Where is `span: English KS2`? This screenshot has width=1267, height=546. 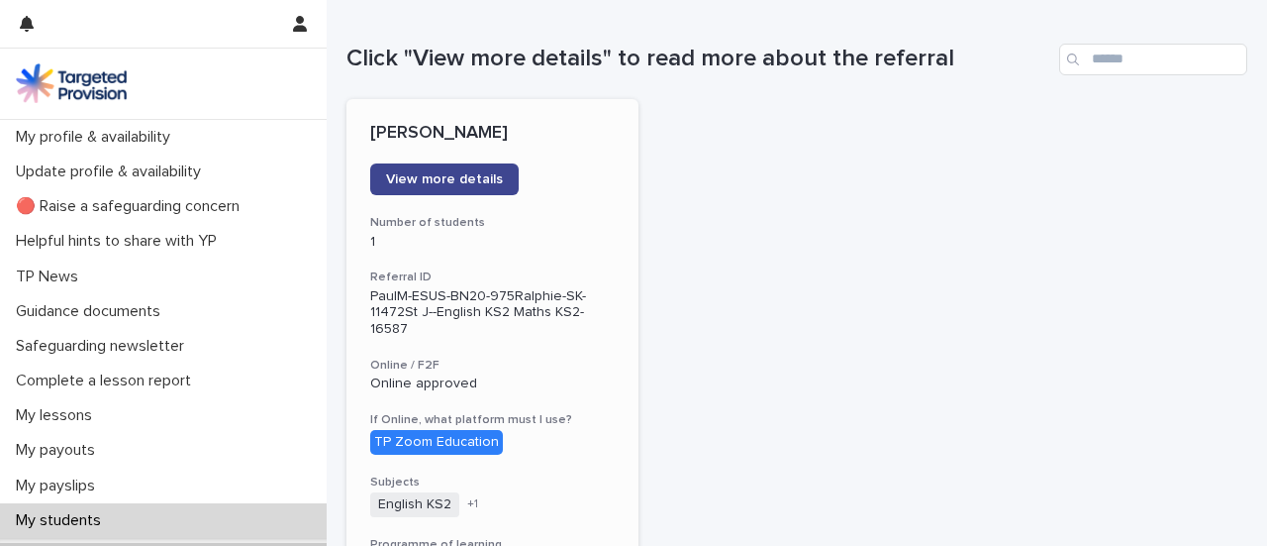
span: English KS2 is located at coordinates (415, 504).